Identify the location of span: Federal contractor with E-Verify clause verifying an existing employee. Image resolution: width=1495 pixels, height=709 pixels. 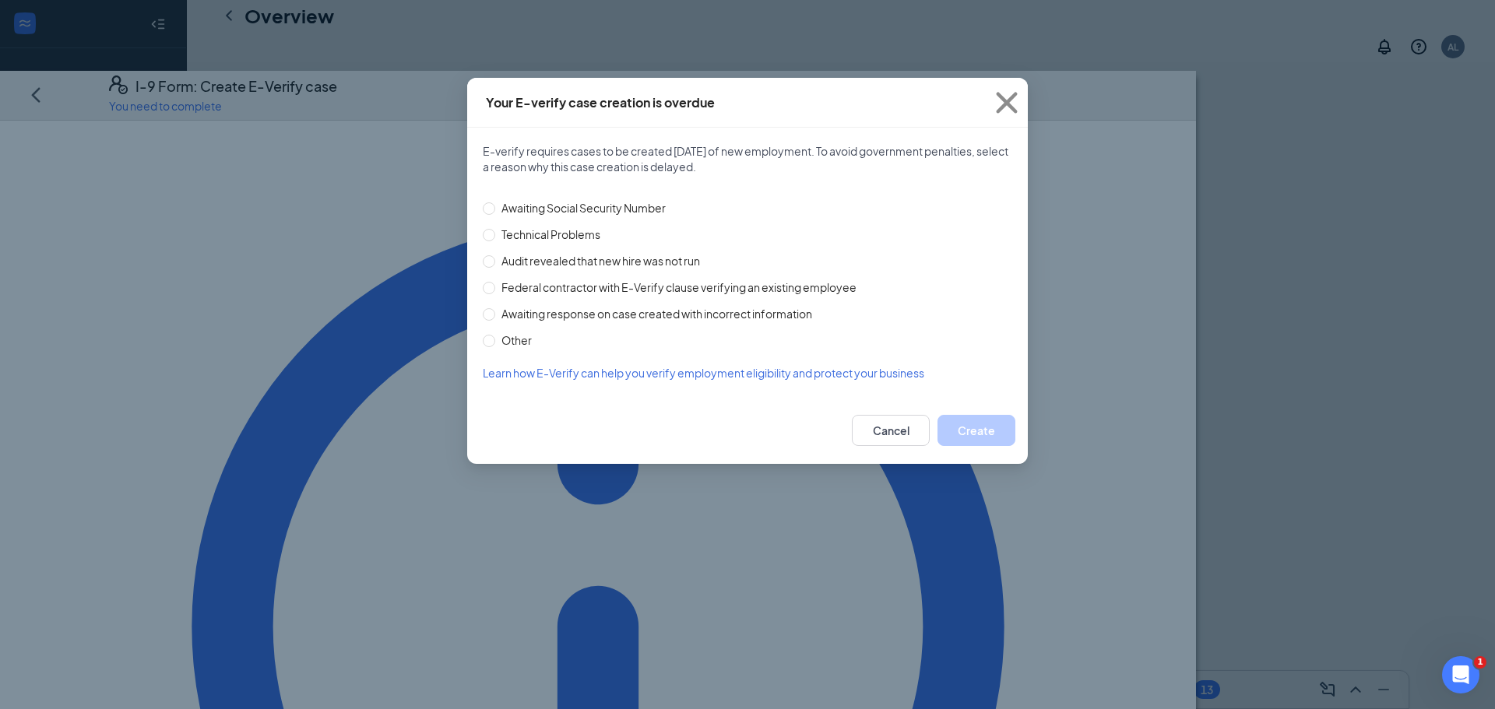
(679, 287).